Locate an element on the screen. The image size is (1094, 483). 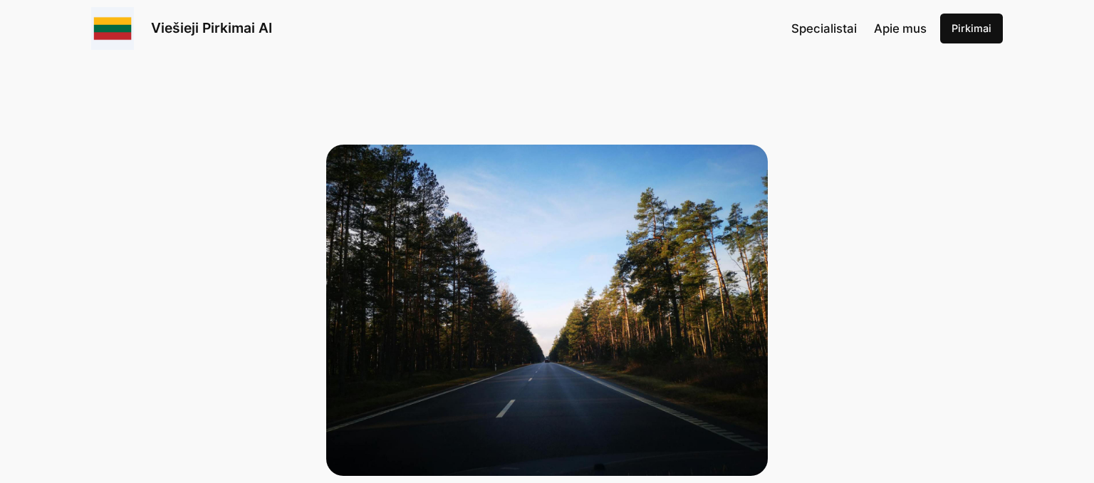
span: Specialistai is located at coordinates (824, 28).